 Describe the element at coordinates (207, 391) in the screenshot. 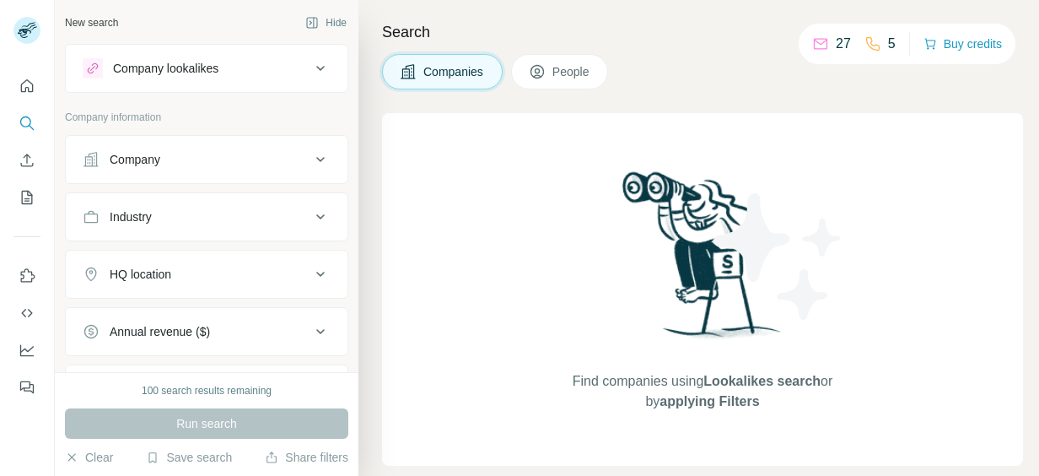

I see `div: 100 search results remaining` at that location.